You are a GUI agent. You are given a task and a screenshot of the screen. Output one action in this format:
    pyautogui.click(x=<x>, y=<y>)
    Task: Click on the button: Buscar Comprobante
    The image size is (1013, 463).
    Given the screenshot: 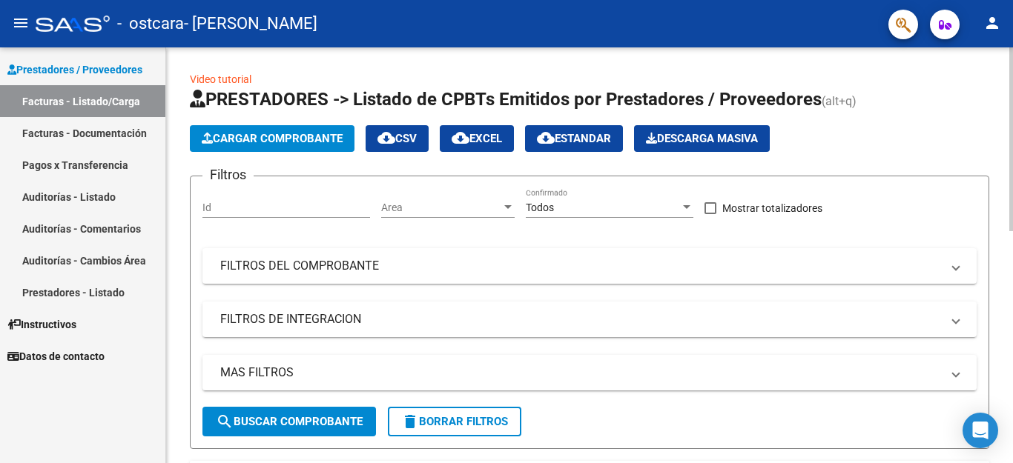 What is the action you would take?
    pyautogui.click(x=289, y=422)
    